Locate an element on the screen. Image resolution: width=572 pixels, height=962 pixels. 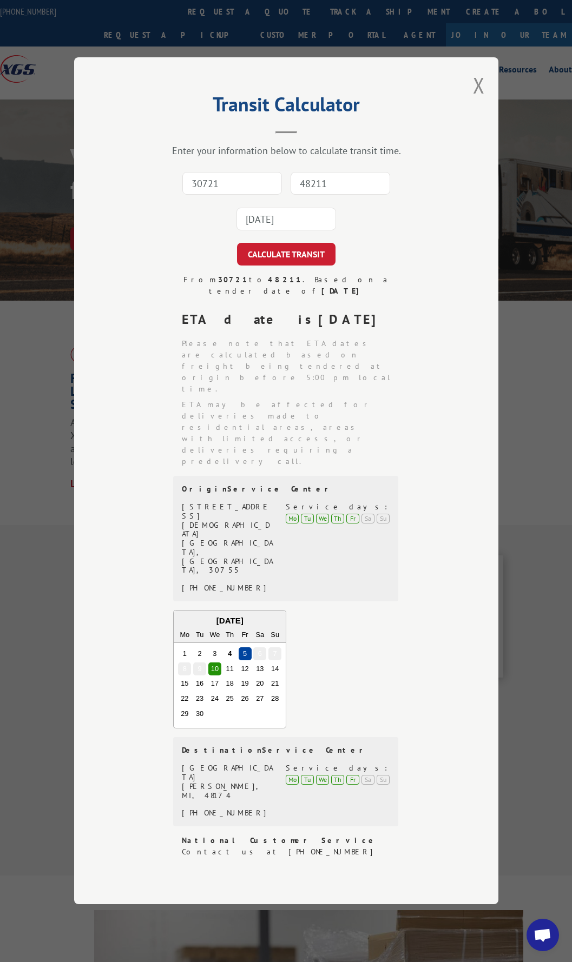
div: Choose Tuesday, September 30th, 2025 is located at coordinates (200, 715).